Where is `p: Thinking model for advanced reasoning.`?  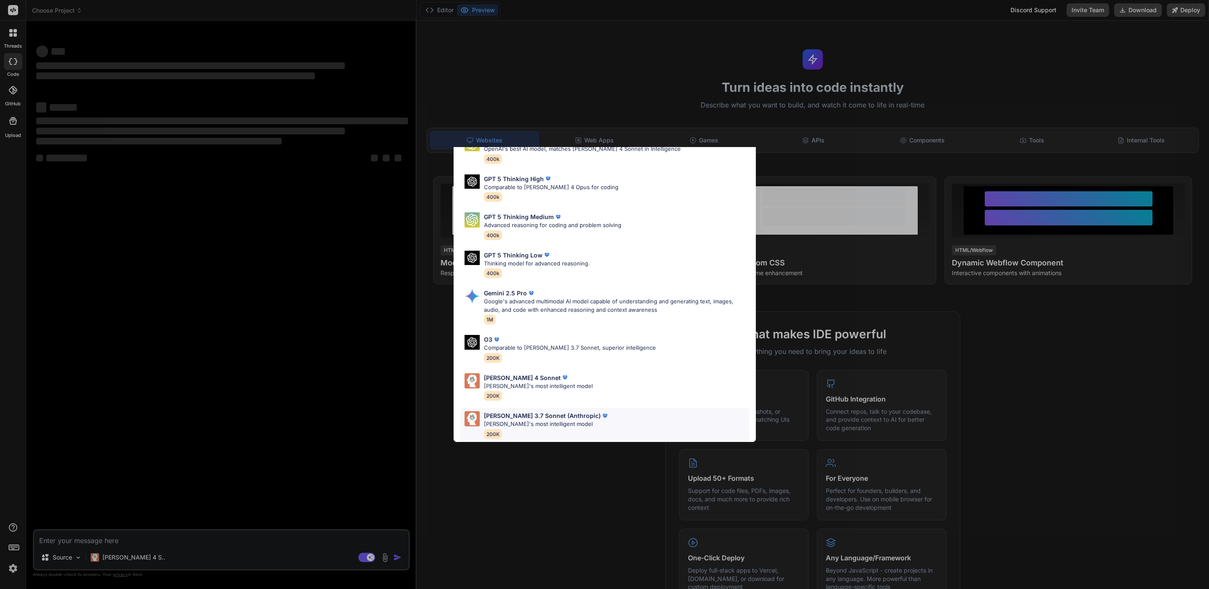
p: Thinking model for advanced reasoning. is located at coordinates (537, 264).